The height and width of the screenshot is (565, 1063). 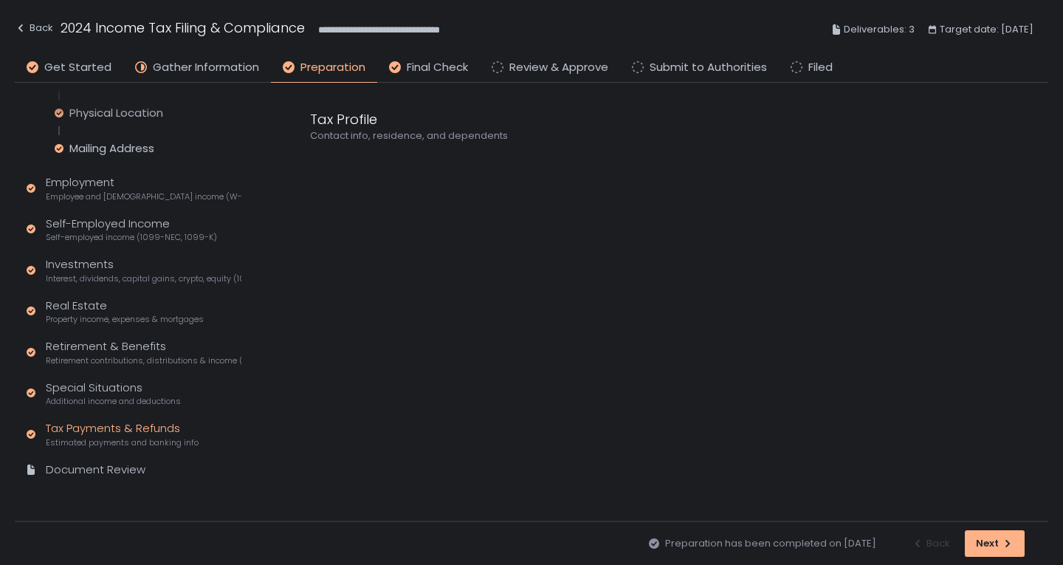 What do you see at coordinates (206, 67) in the screenshot?
I see `span: Gather Information` at bounding box center [206, 67].